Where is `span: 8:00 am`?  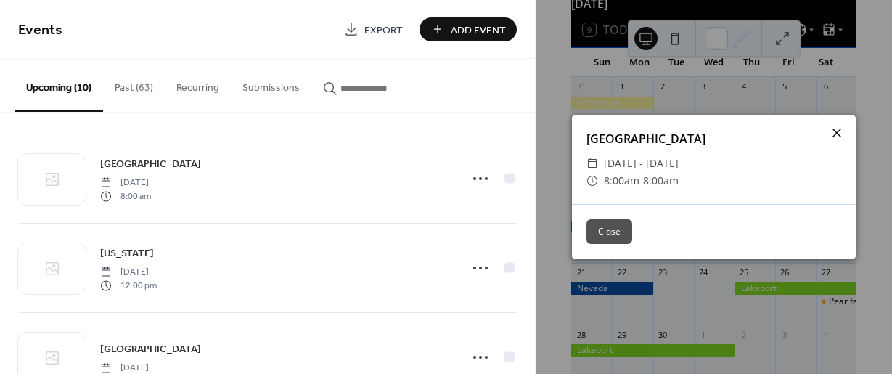 span: 8:00 am is located at coordinates (126, 196).